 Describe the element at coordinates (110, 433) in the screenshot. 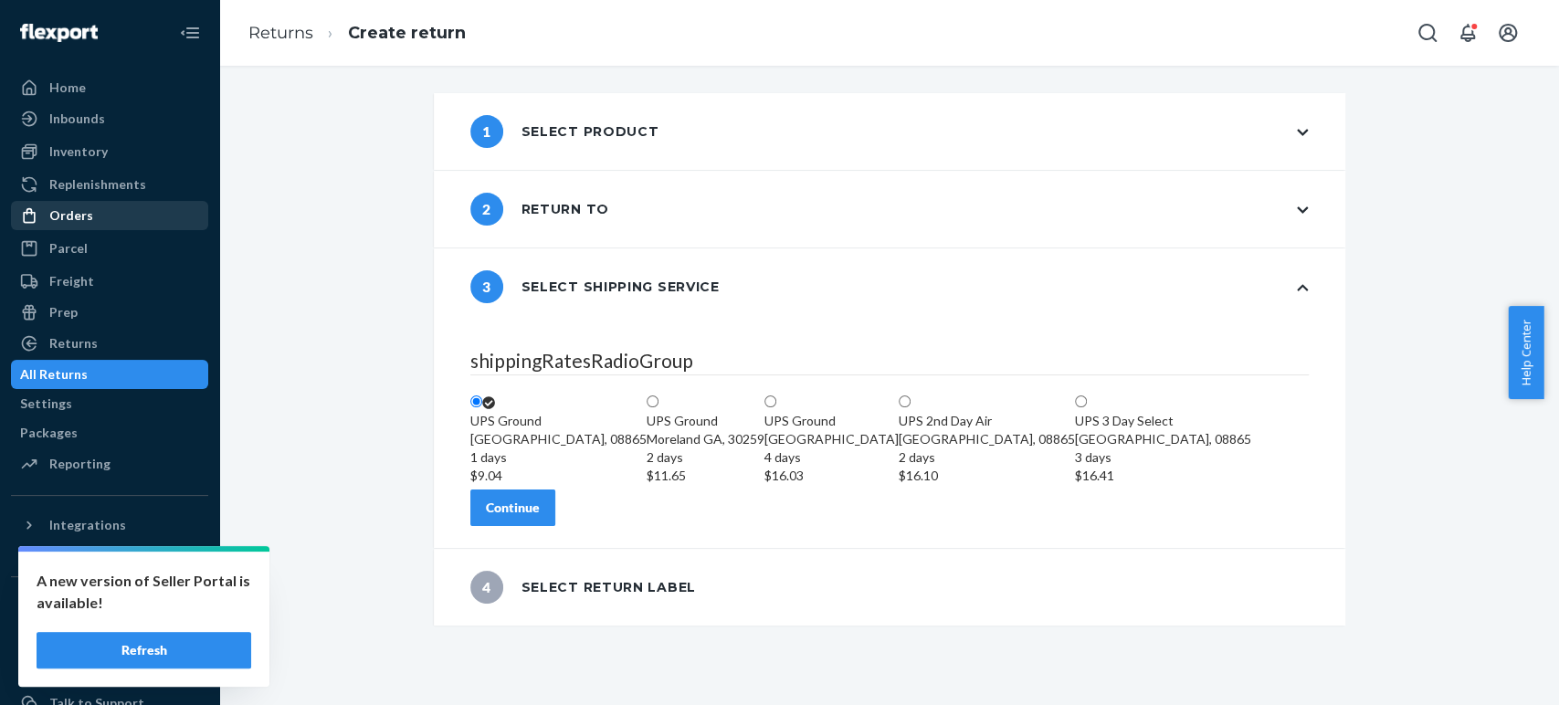

I see `a: Packages` at that location.